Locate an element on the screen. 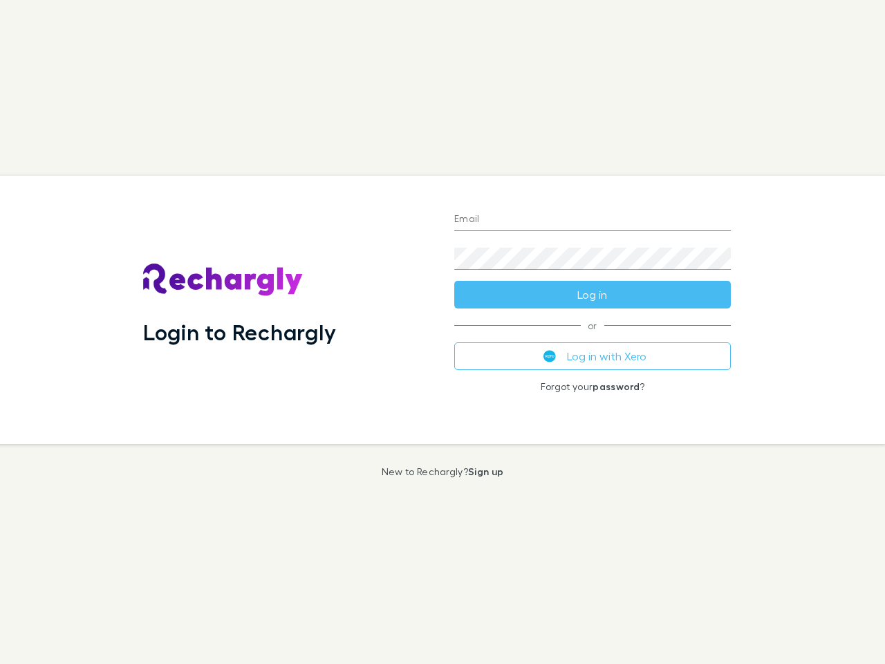 This screenshot has width=885, height=664. a: password is located at coordinates (616, 386).